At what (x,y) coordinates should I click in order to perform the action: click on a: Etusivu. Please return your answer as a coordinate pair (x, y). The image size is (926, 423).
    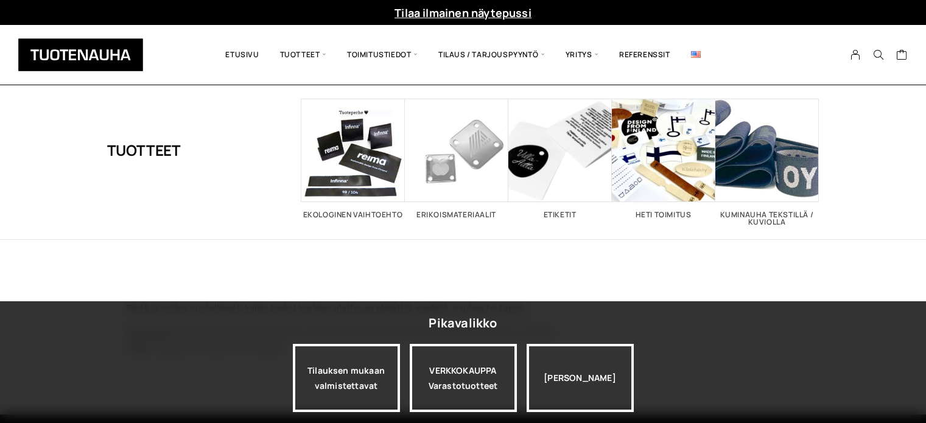
    Looking at the image, I should click on (242, 55).